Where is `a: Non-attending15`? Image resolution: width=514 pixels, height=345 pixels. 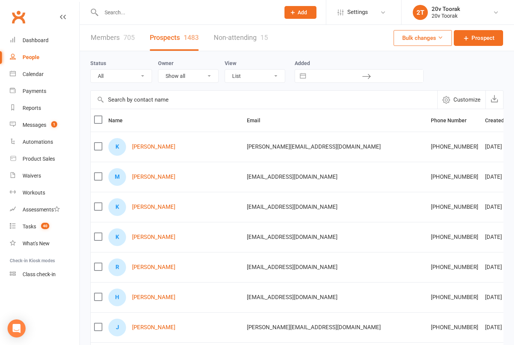
a: Non-attending15 is located at coordinates (241, 38).